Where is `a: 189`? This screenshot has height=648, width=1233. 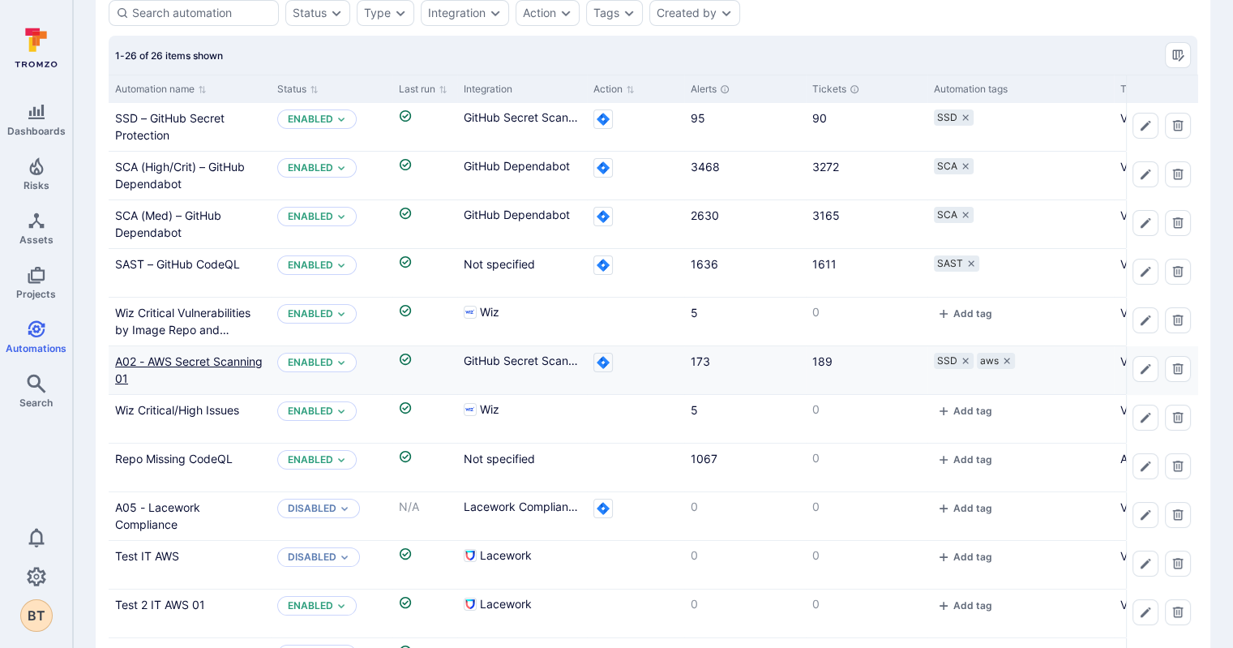
a: 189 is located at coordinates (822, 361).